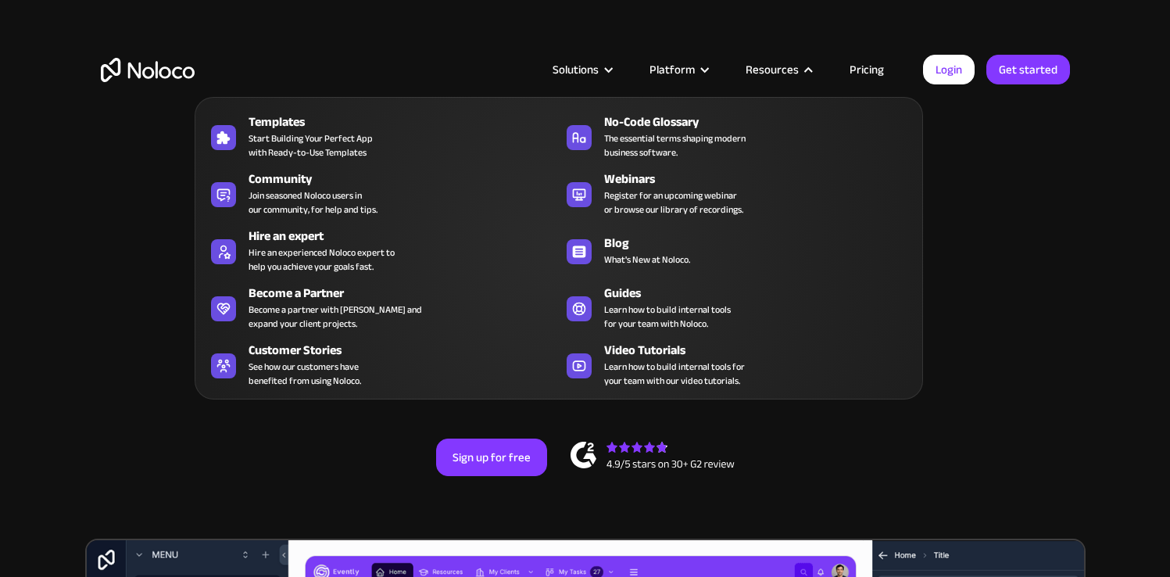 This screenshot has width=1170, height=577. Describe the element at coordinates (310, 145) in the screenshot. I see `span: Start Building Your Perfect App with Ready-to-Use Templates` at that location.